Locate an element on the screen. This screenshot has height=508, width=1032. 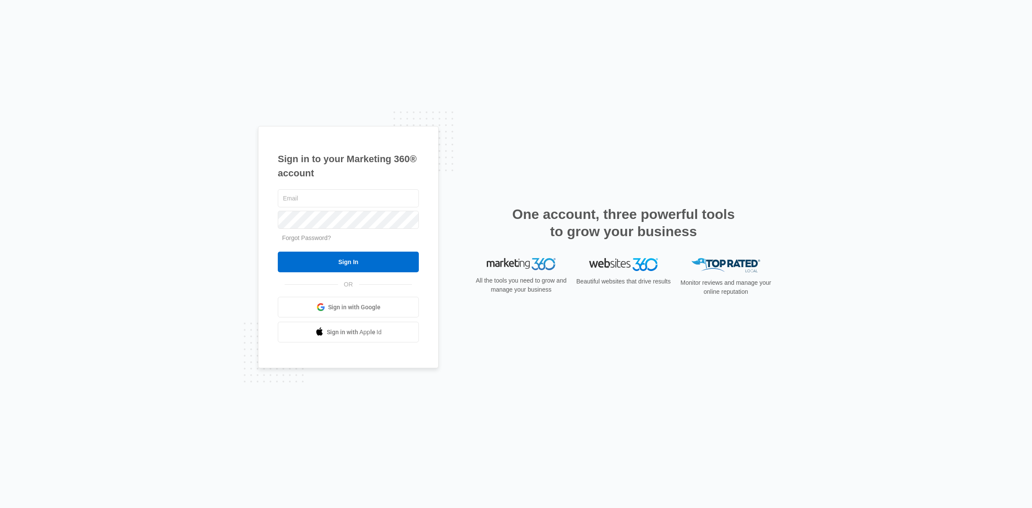
a: Sign in with Google is located at coordinates (348, 307).